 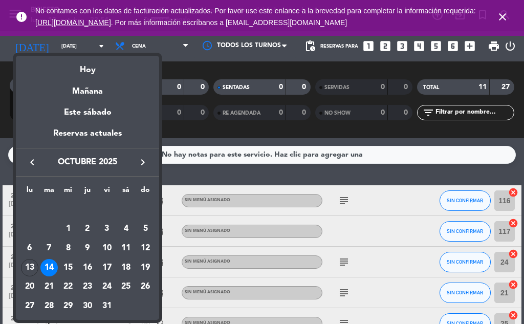 I want to click on div: 2, so click(x=88, y=229).